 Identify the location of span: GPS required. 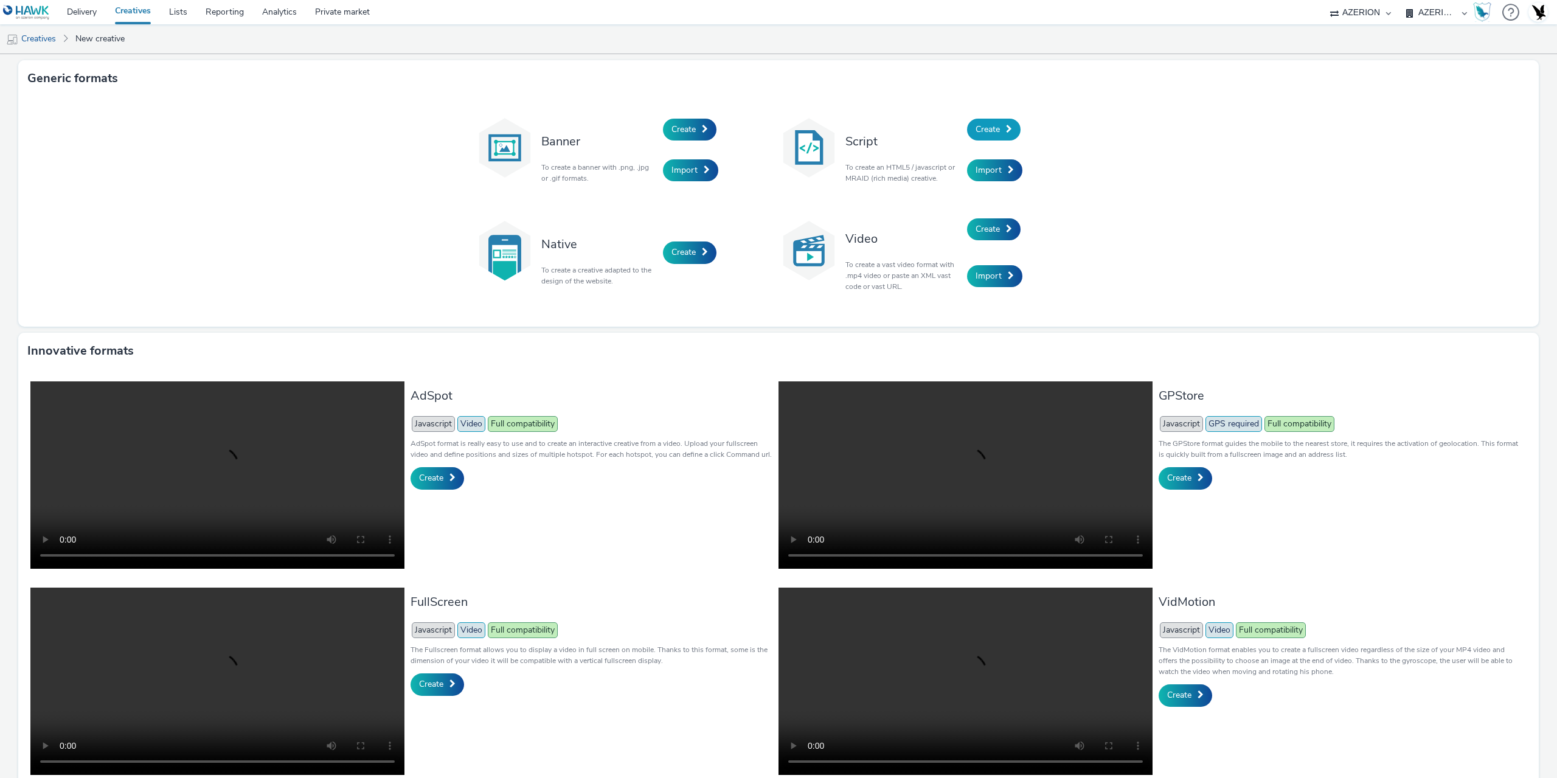
(1233, 424).